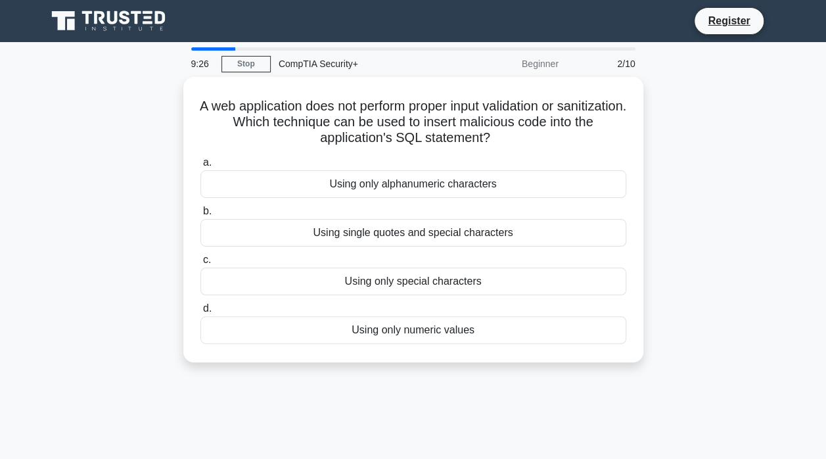  What do you see at coordinates (413, 184) in the screenshot?
I see `div: Using only alphanumeric characters` at bounding box center [413, 184].